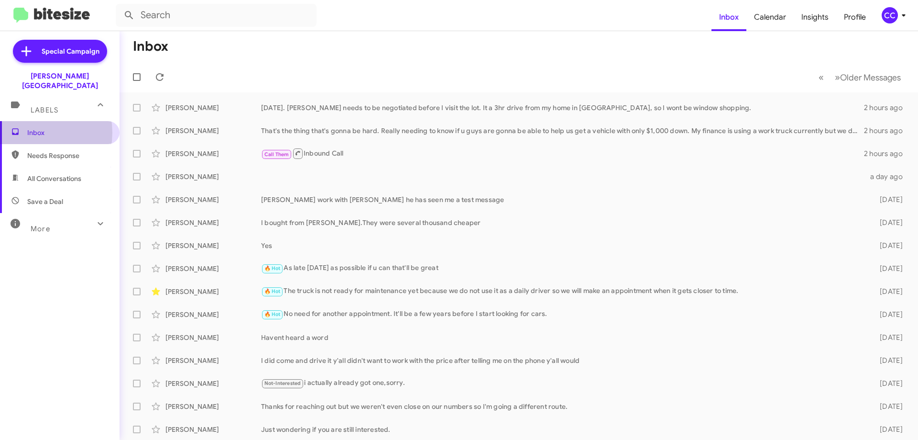  What do you see at coordinates (563, 383) in the screenshot?
I see `div: i actually already got one,sorry.` at bounding box center [563, 383].